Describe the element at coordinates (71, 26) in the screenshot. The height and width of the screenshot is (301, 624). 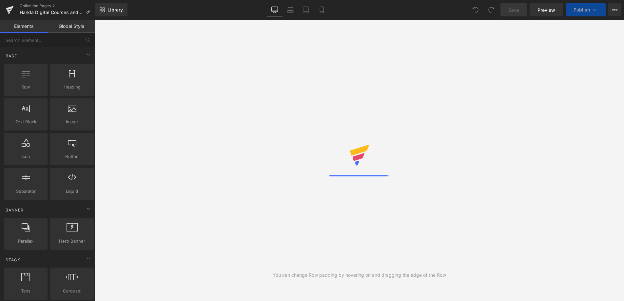
I see `a: Global Style` at that location.